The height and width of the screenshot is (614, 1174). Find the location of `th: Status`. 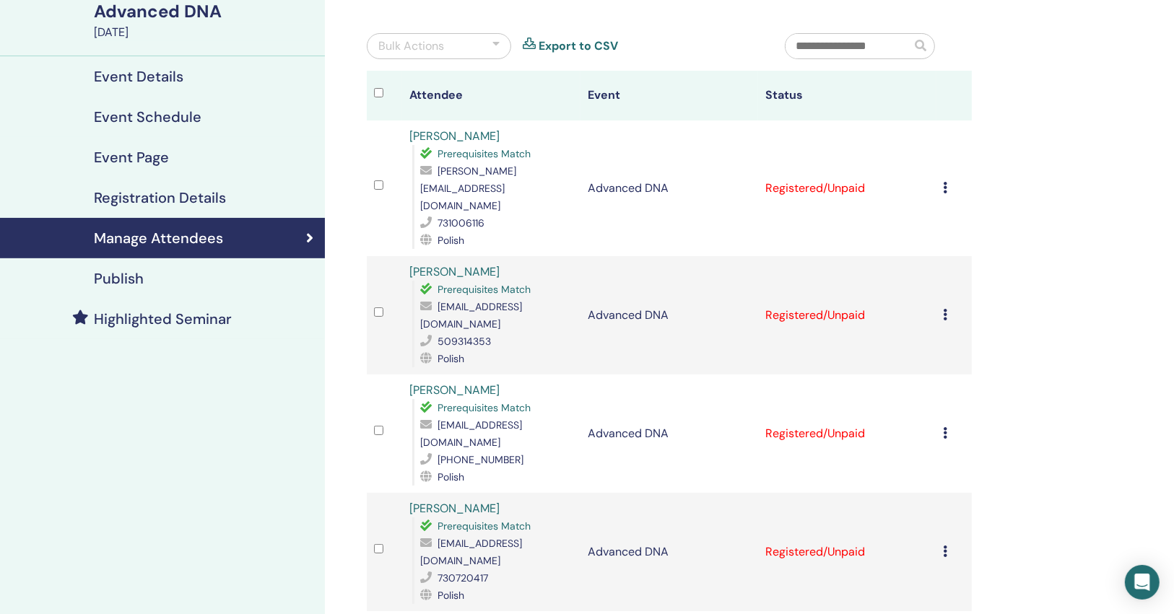

th: Status is located at coordinates (847, 95).